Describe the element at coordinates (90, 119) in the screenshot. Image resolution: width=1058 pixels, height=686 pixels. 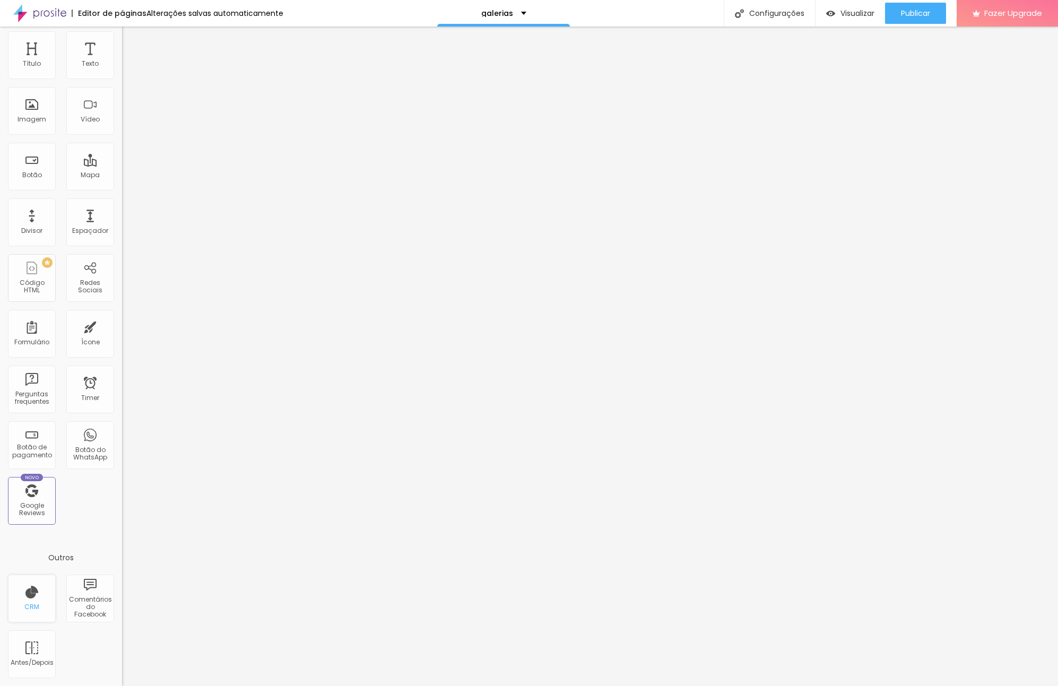
I see `div: Vídeo` at that location.